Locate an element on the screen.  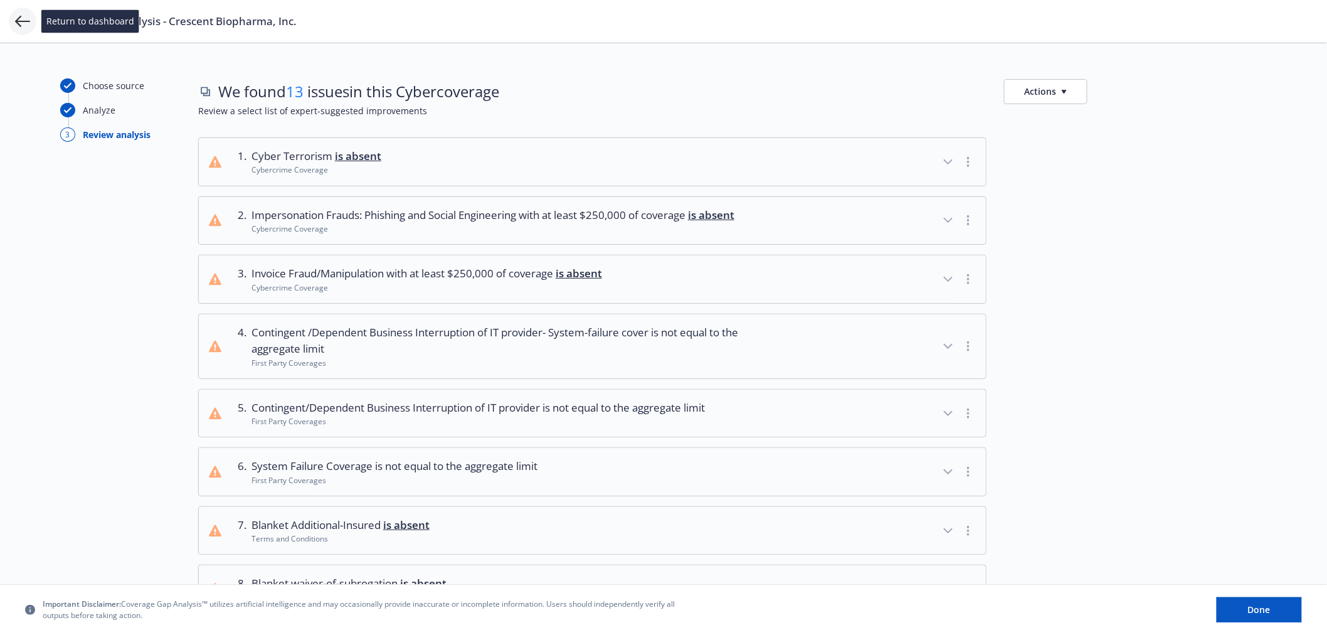
div: 1 . is located at coordinates (239, 162).